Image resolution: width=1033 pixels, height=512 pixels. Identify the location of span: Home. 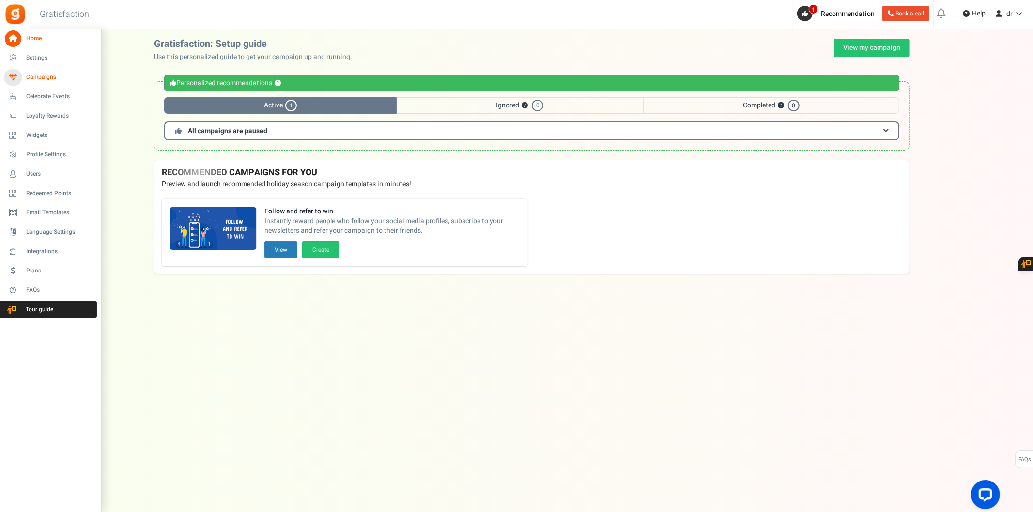
(60, 38).